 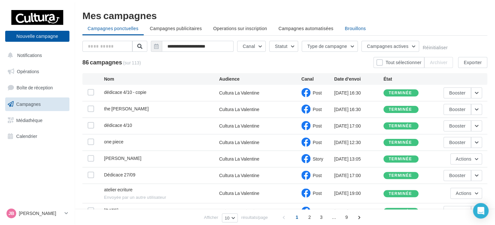 What do you see at coordinates (29, 120) in the screenshot?
I see `span: Médiathèque` at bounding box center [29, 120].